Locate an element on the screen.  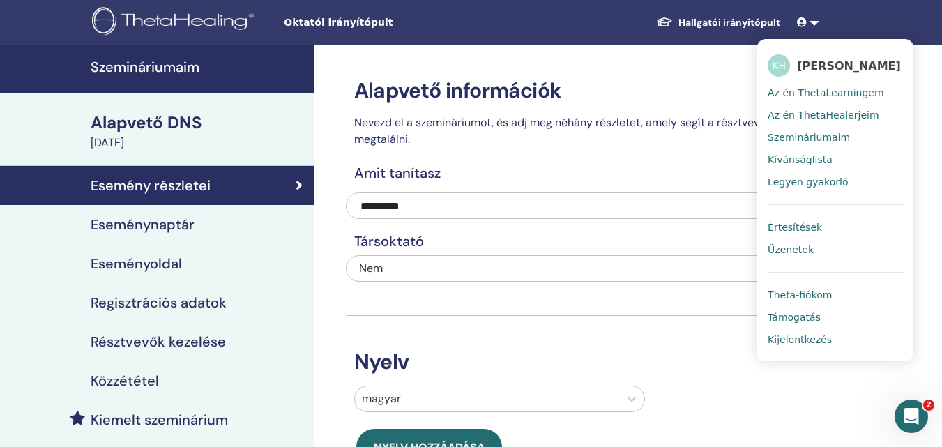
font: Regisztrációs adatok is located at coordinates (158, 303).